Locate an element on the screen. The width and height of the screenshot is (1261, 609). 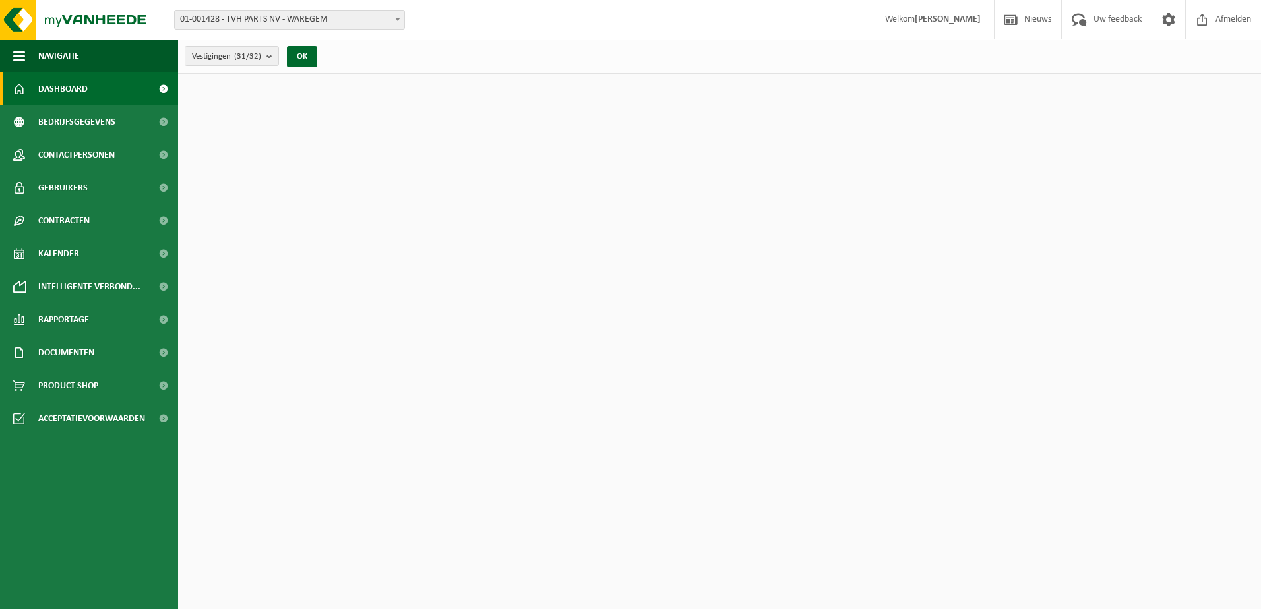
span: Rapportage is located at coordinates (63, 320).